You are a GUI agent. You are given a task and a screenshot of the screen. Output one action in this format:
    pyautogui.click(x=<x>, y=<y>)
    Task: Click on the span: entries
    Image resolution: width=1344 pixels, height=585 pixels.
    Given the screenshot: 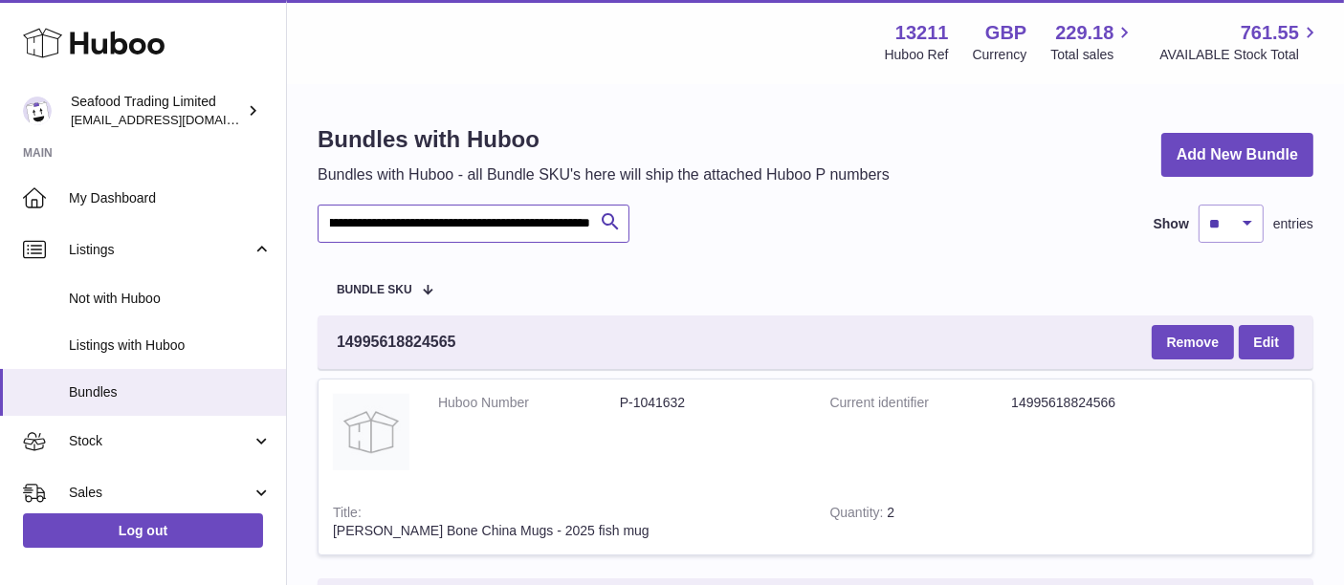 What is the action you would take?
    pyautogui.click(x=1293, y=224)
    